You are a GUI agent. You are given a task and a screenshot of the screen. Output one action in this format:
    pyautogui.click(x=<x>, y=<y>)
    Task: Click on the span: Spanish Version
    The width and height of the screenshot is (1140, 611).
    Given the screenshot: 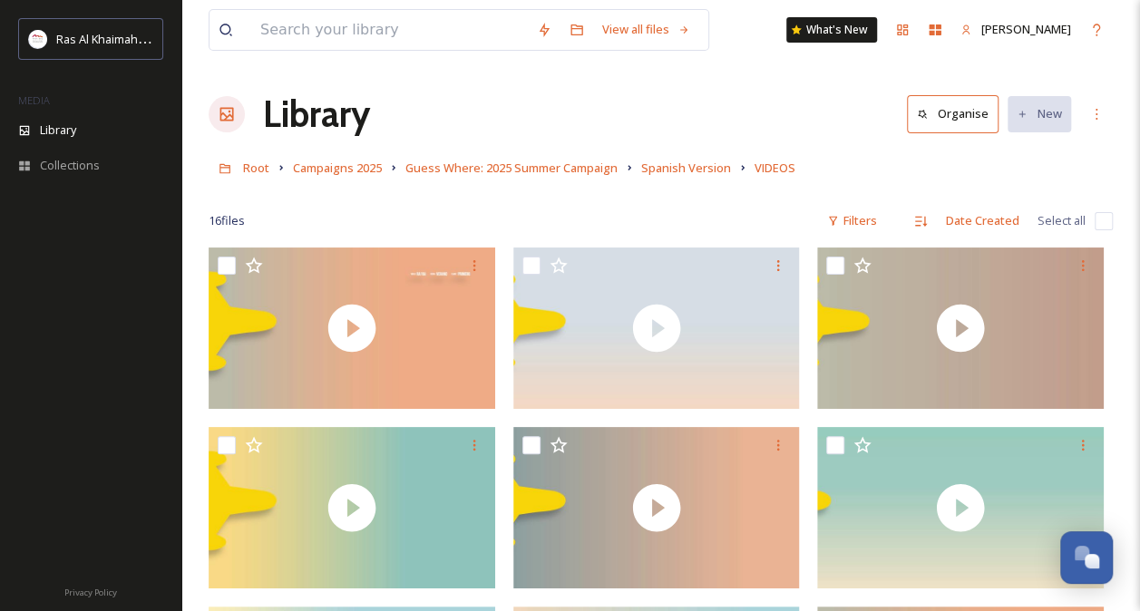 What is the action you would take?
    pyautogui.click(x=686, y=168)
    